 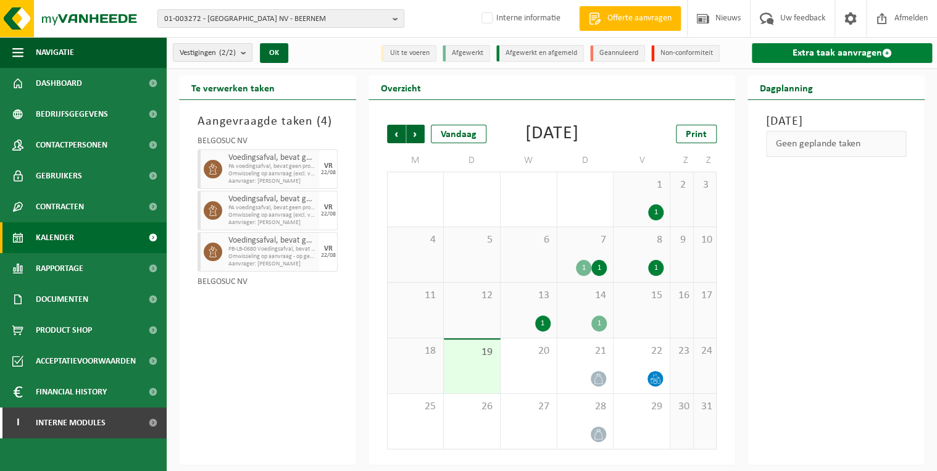 What do you see at coordinates (415, 134) in the screenshot?
I see `span: Volgende` at bounding box center [415, 134].